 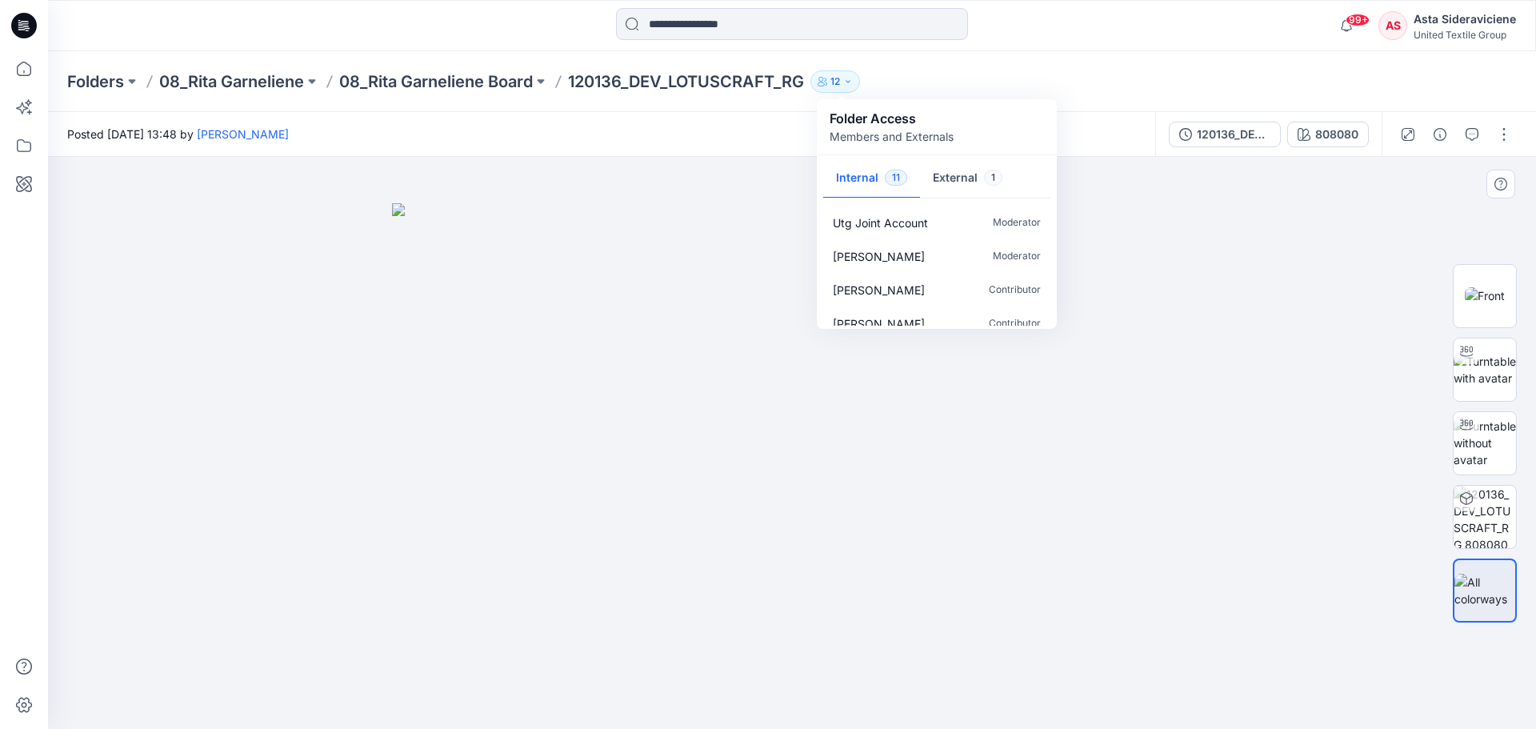 I want to click on button: 12, so click(x=835, y=82).